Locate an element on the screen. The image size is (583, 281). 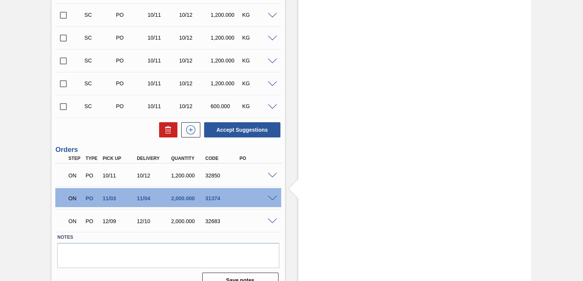
div: 31374 is located at coordinates (222, 199).